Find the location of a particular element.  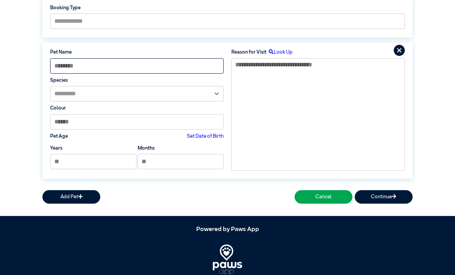

h5: Powered by Paws App is located at coordinates (227, 229).